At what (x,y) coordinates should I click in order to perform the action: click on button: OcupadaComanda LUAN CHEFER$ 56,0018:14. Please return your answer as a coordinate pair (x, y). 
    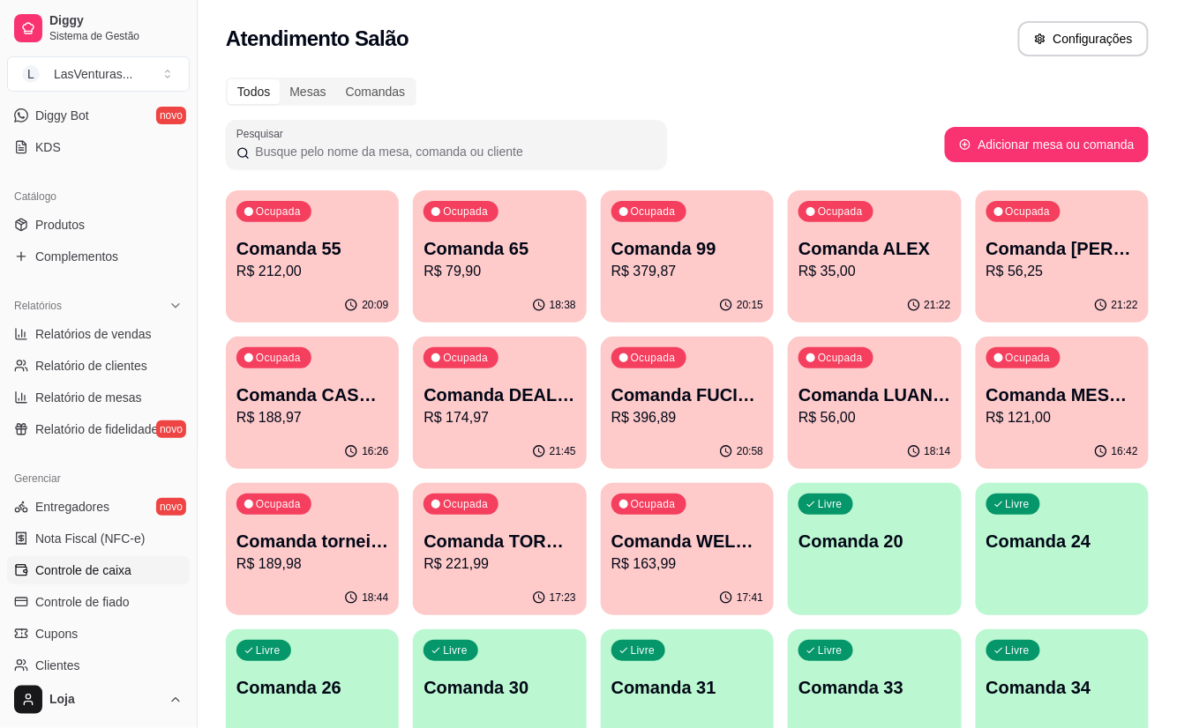
    Looking at the image, I should click on (874, 403).